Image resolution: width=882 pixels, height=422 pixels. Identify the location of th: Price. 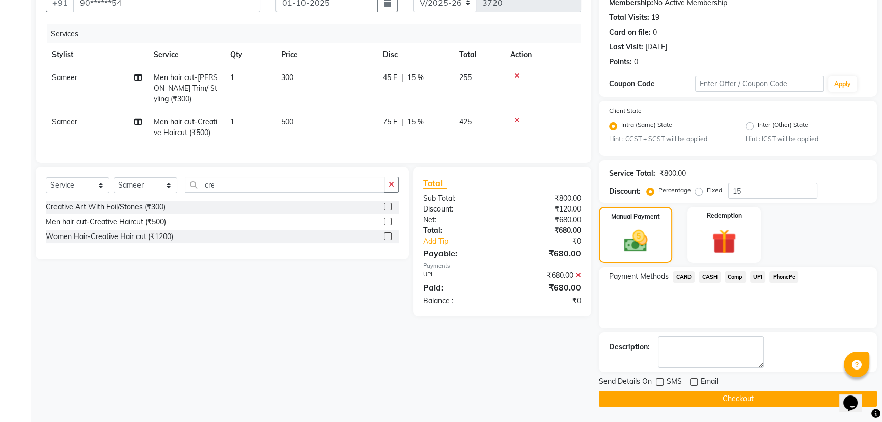
(326, 54).